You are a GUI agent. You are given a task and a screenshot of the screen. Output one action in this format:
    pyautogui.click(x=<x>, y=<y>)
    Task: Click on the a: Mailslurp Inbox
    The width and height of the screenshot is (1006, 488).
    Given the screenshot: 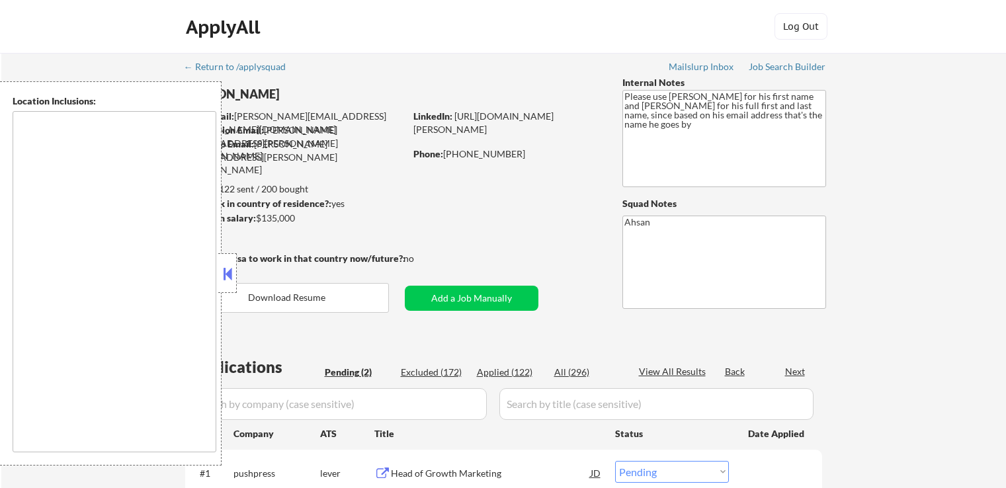 What is the action you would take?
    pyautogui.click(x=702, y=68)
    